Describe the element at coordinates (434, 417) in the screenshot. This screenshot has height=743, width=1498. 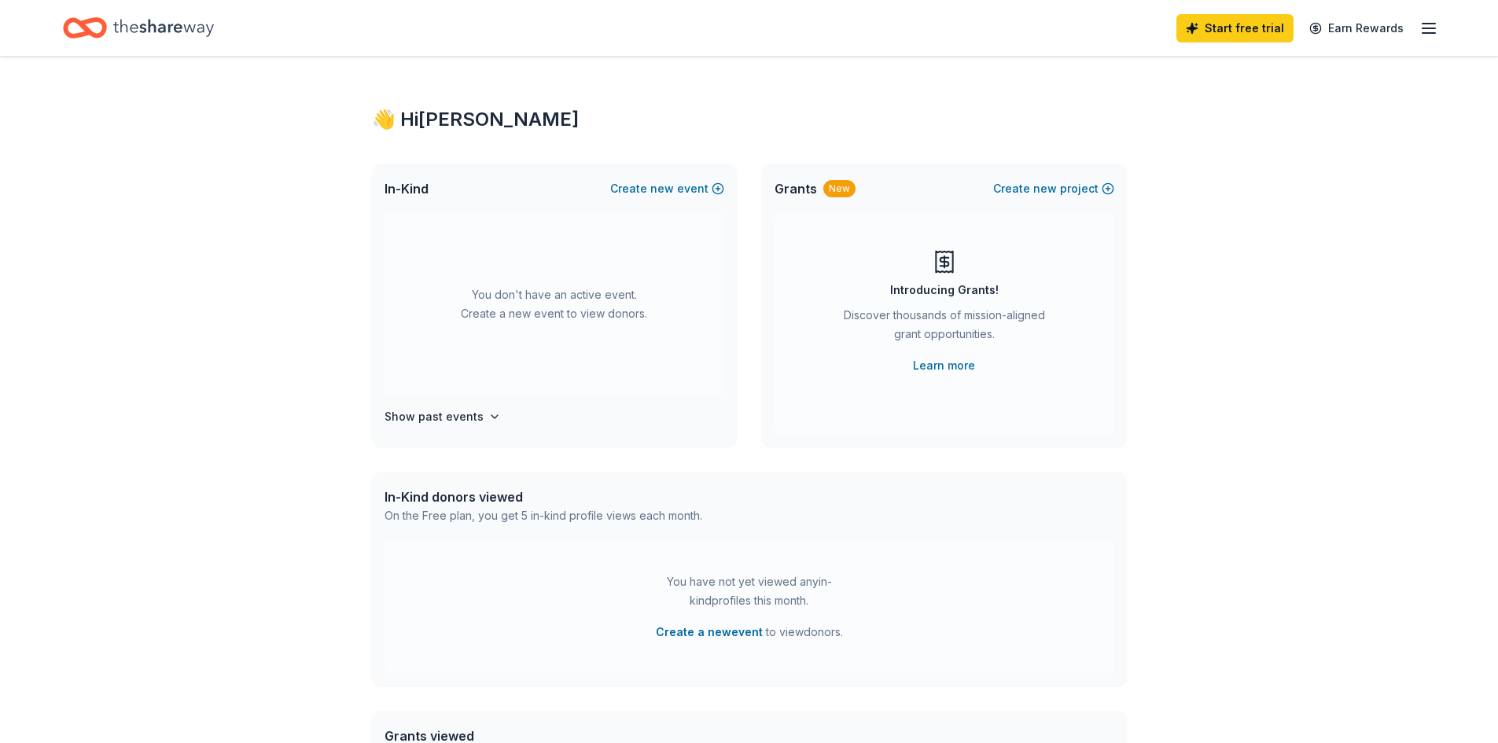
I see `h4: Show past events` at that location.